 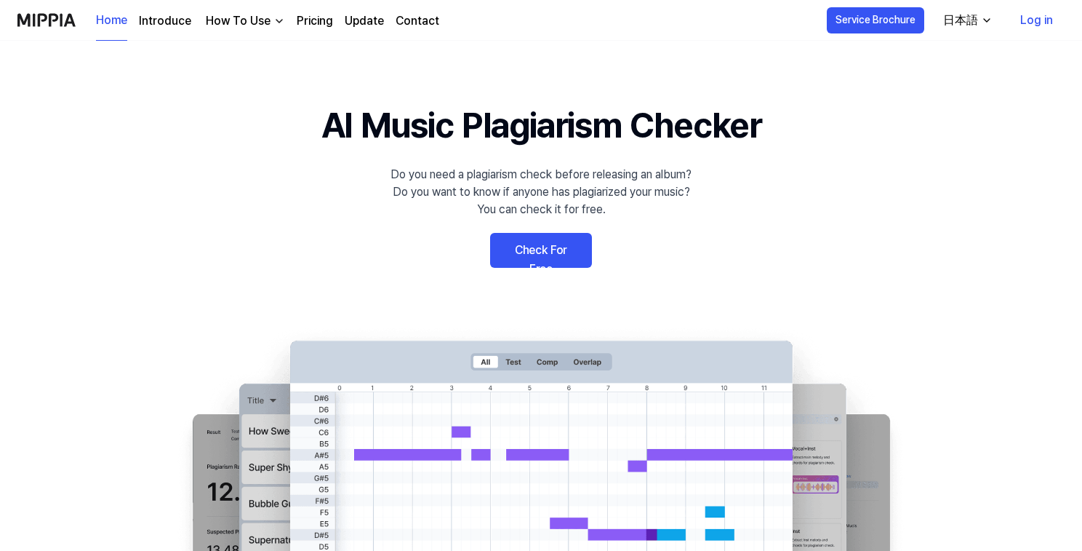 What do you see at coordinates (315, 21) in the screenshot?
I see `a: Pricing` at bounding box center [315, 21].